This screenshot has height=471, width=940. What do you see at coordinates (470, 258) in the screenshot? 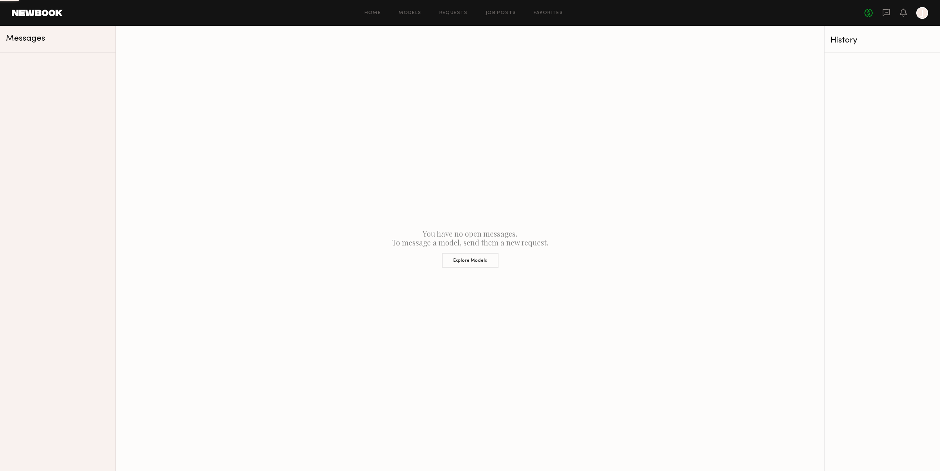
I see `a: Explore Models` at bounding box center [470, 258].